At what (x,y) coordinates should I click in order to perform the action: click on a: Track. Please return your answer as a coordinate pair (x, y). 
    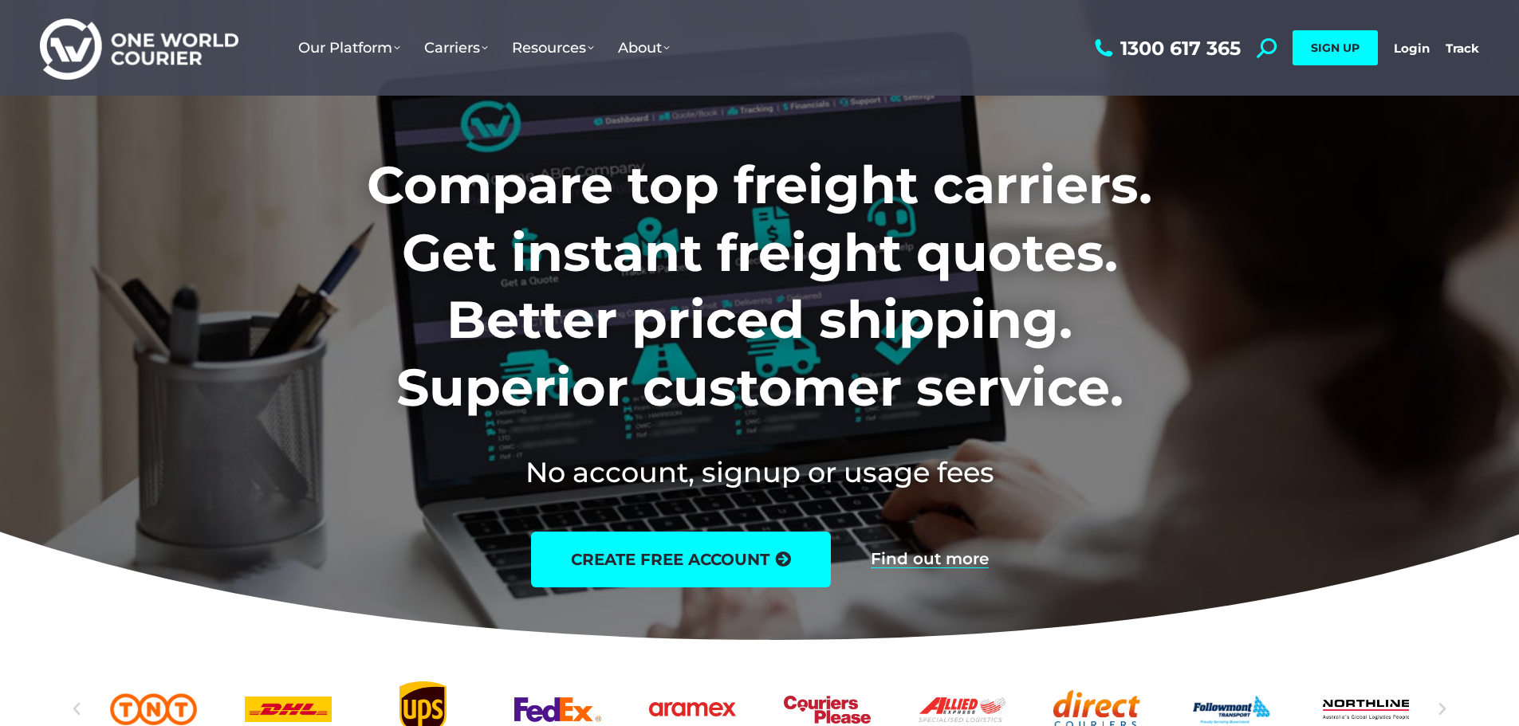
    Looking at the image, I should click on (1462, 48).